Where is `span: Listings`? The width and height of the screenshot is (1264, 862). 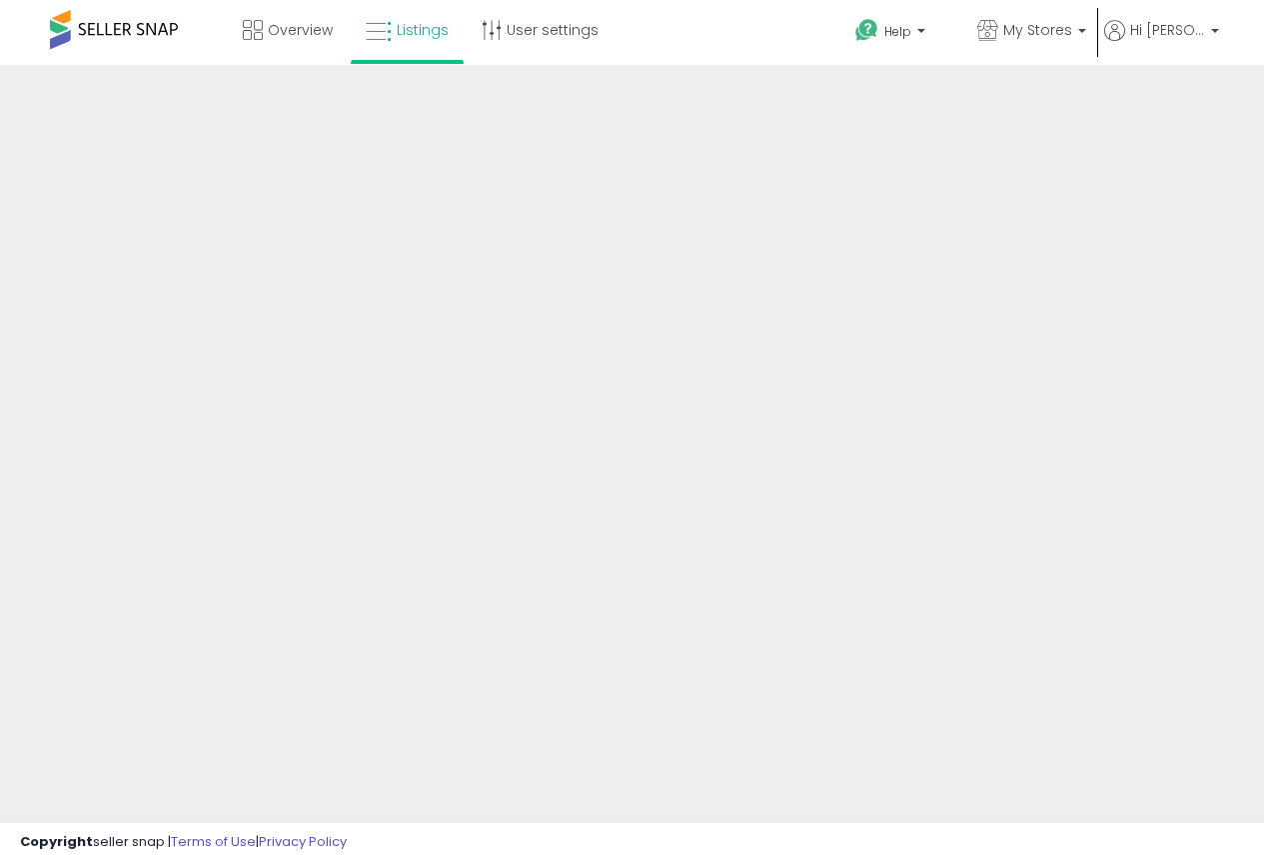 span: Listings is located at coordinates (423, 30).